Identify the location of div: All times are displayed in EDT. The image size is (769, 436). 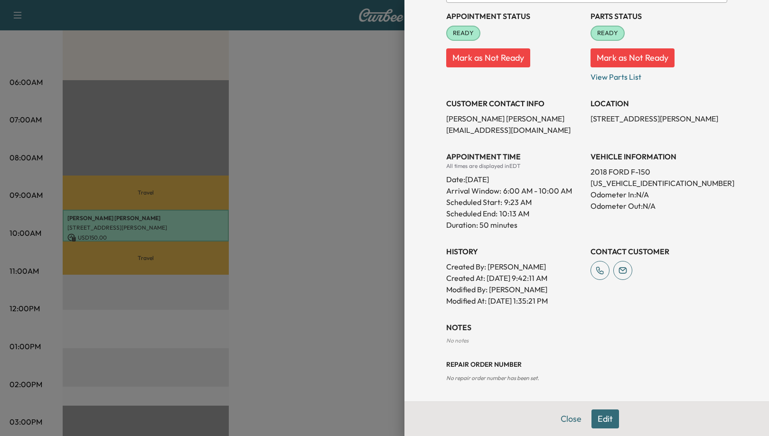
(515, 166).